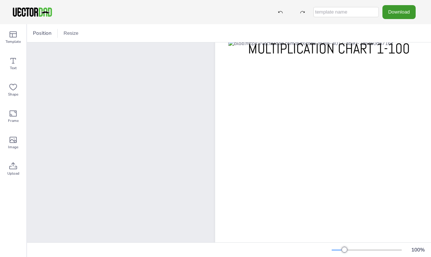 This screenshot has width=431, height=257. What do you see at coordinates (13, 147) in the screenshot?
I see `span: Image` at bounding box center [13, 147].